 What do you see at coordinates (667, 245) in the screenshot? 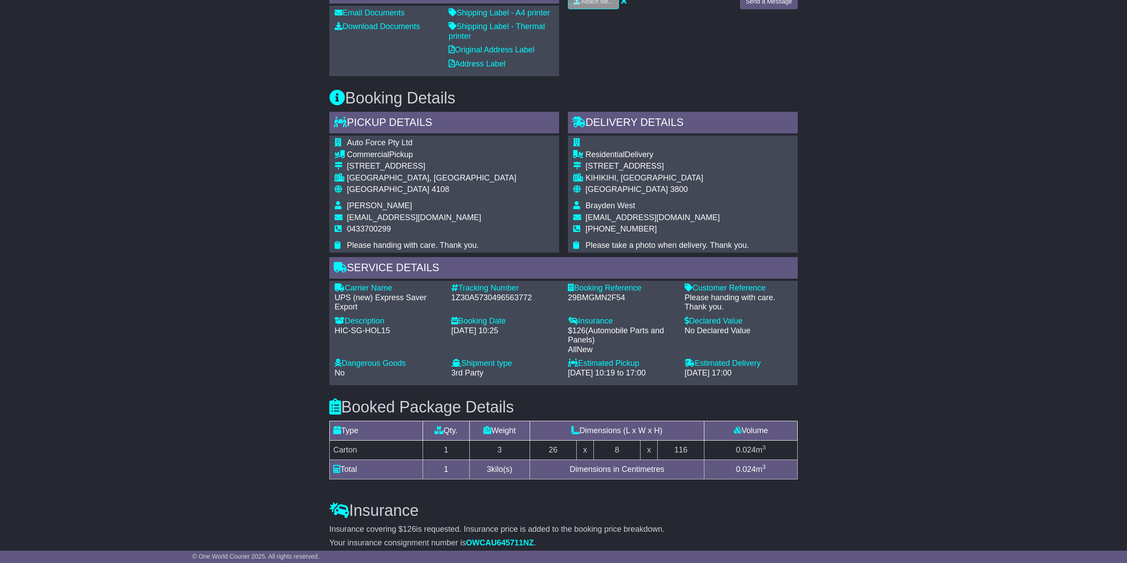
I see `span: Please take a photo when delivery. Thank you.` at bounding box center [667, 245].